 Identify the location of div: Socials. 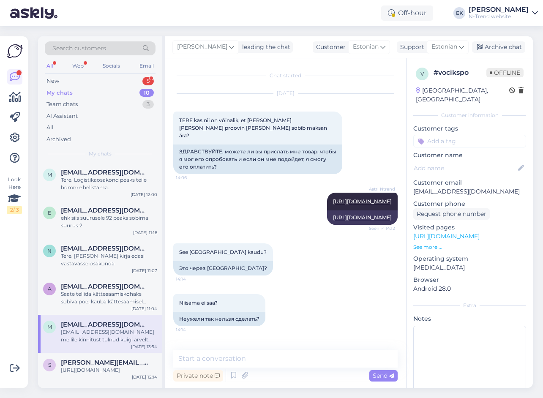
(111, 66).